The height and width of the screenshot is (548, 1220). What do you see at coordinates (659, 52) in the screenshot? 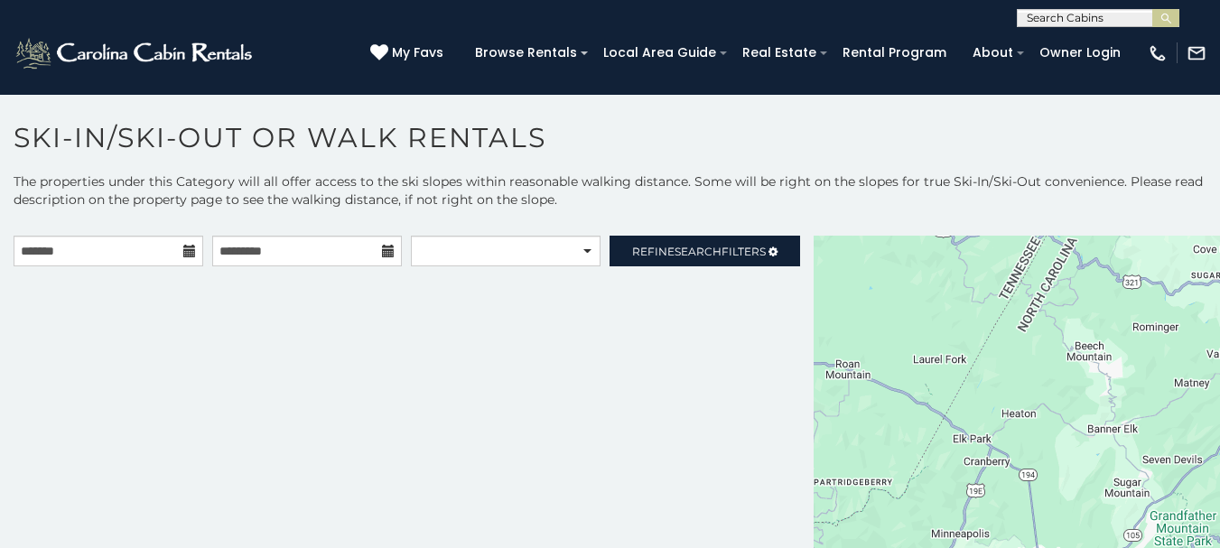
I see `a: Local Area Guide` at bounding box center [659, 52].